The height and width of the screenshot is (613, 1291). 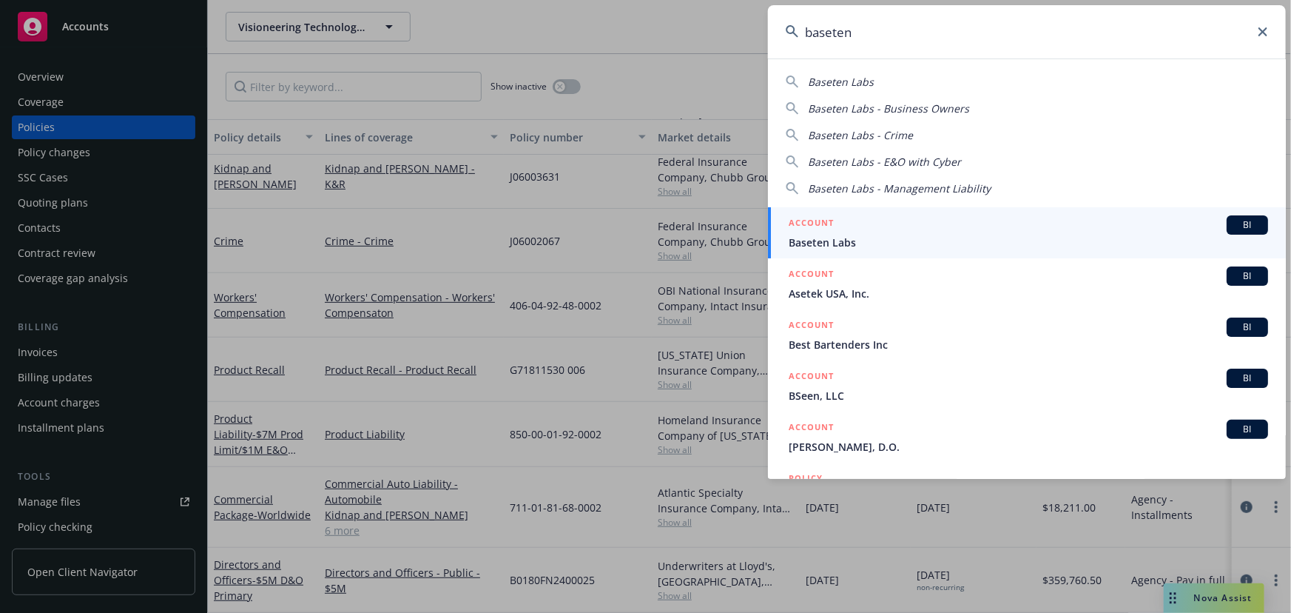 What do you see at coordinates (884, 161) in the screenshot?
I see `span: Baseten Labs - E&O with Cyber` at bounding box center [884, 161].